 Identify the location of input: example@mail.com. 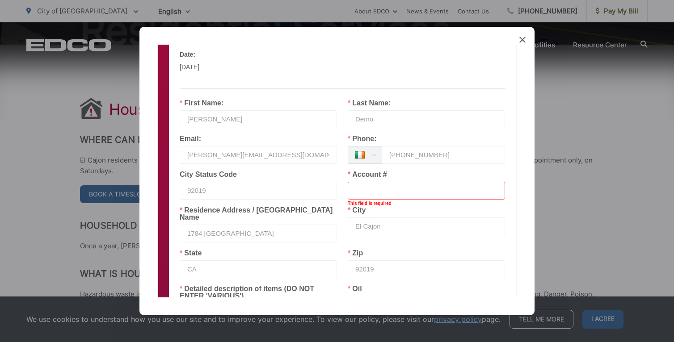
(258, 155).